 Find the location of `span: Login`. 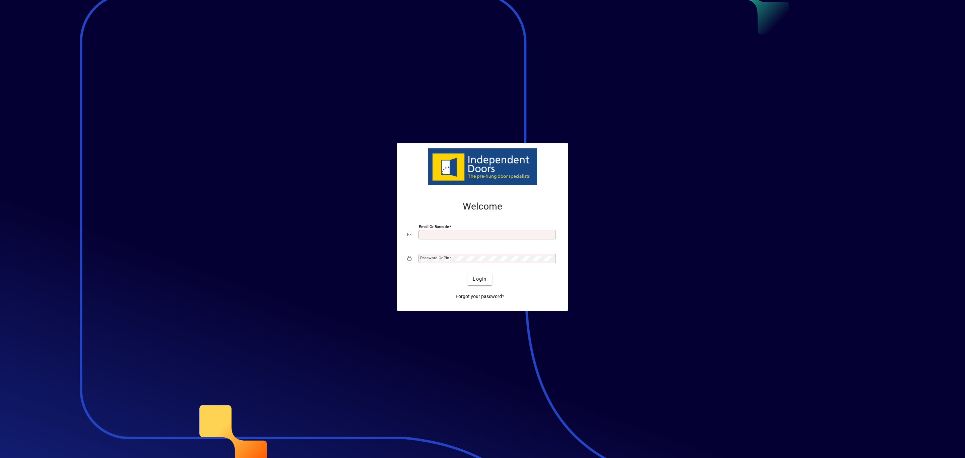

span: Login is located at coordinates (480, 279).